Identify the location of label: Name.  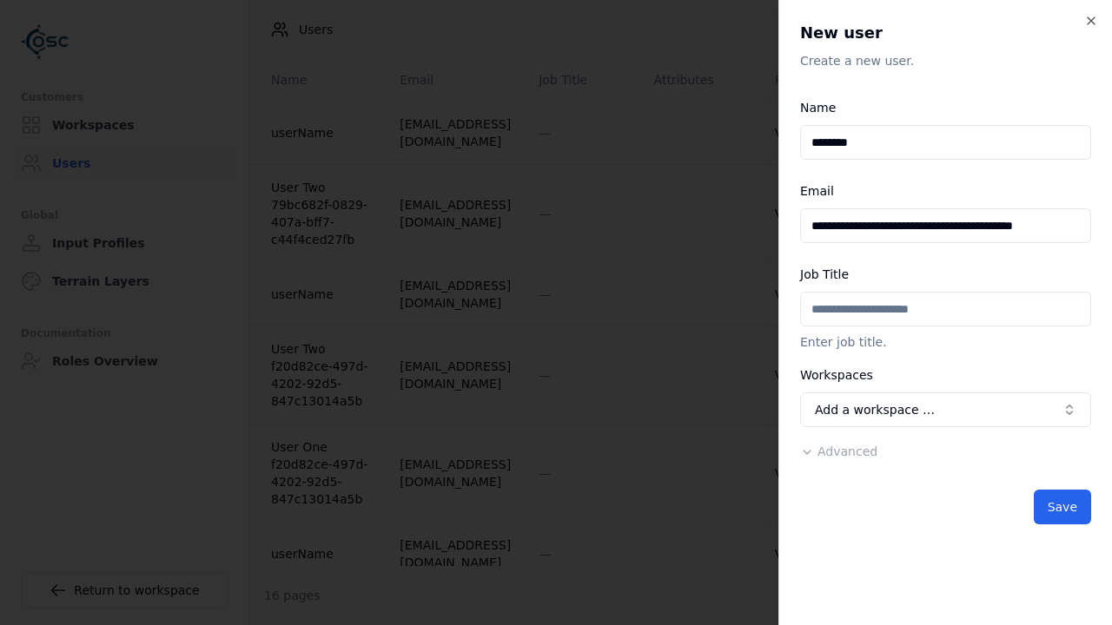
(817, 108).